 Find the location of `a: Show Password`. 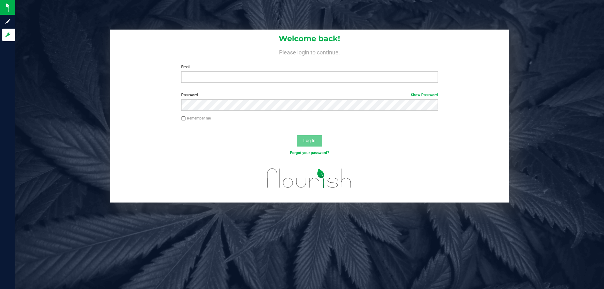

a: Show Password is located at coordinates (424, 95).